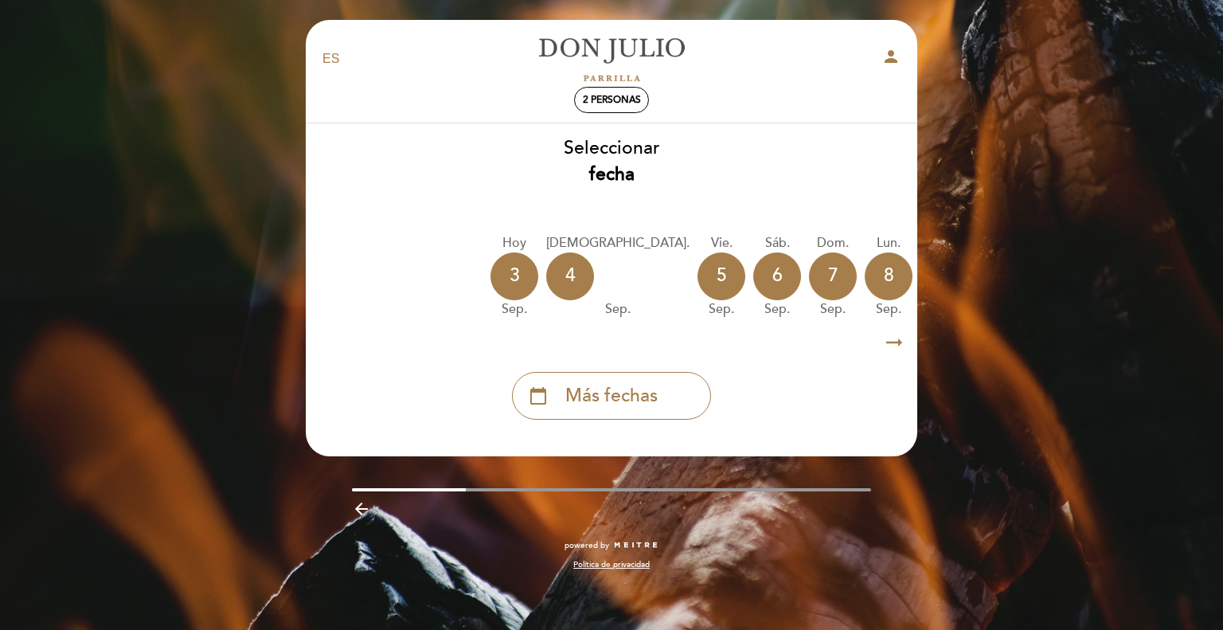 The height and width of the screenshot is (630, 1223). Describe the element at coordinates (889, 243) in the screenshot. I see `div: lun.` at that location.